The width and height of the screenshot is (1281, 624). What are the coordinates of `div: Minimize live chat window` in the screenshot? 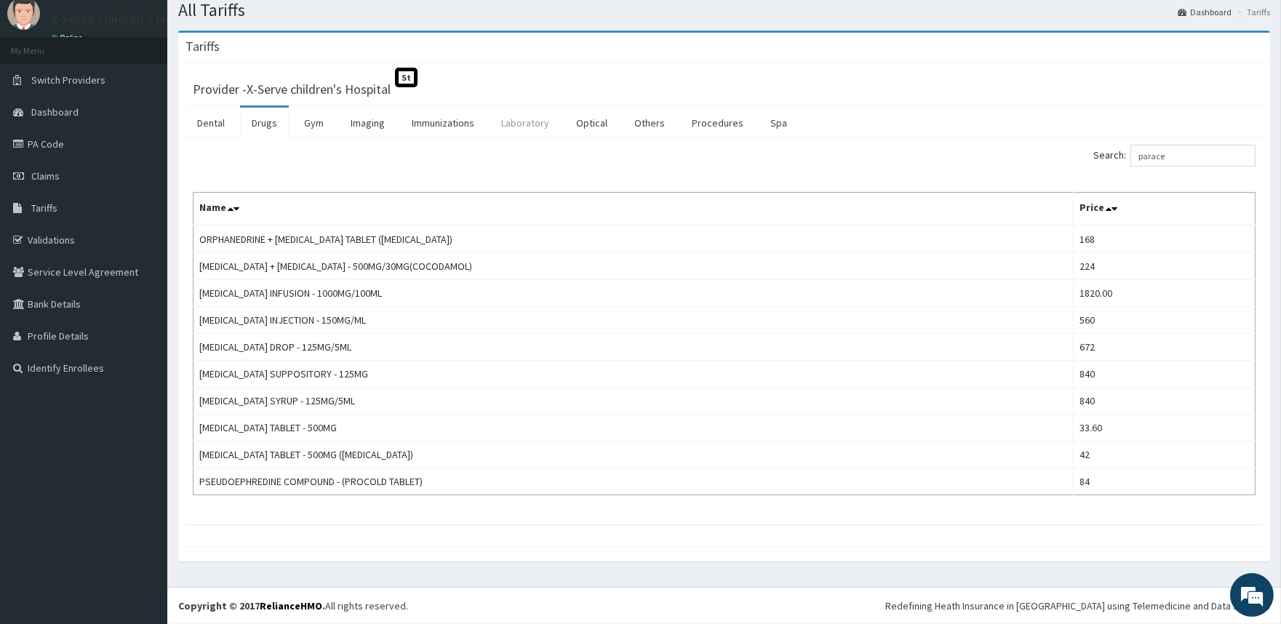 It's located at (256, 25).